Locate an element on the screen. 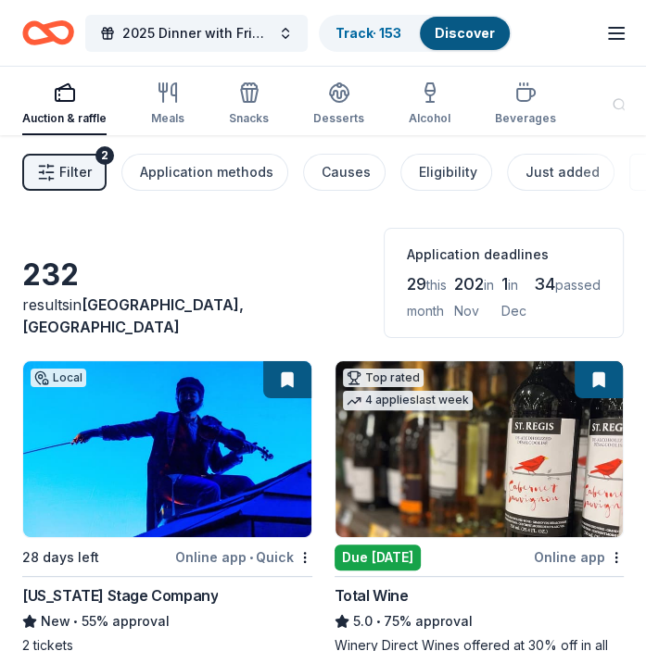 Image resolution: width=646 pixels, height=651 pixels. div: Meals is located at coordinates (168, 119).